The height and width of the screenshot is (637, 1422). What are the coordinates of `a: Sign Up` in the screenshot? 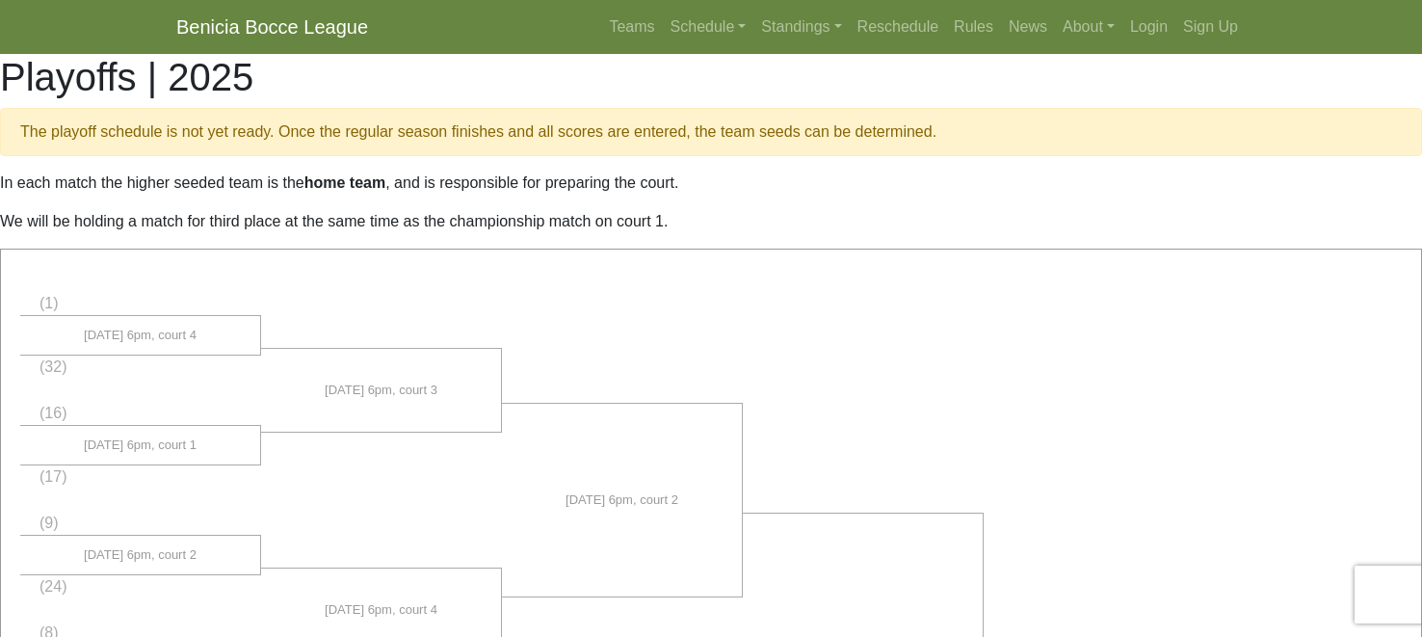 It's located at (1210, 27).